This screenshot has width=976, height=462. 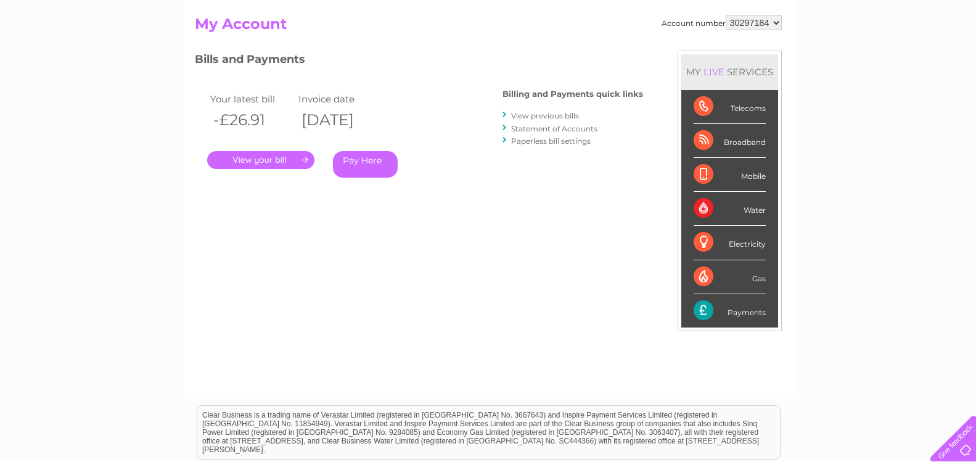 I want to click on div: Broadband, so click(x=729, y=141).